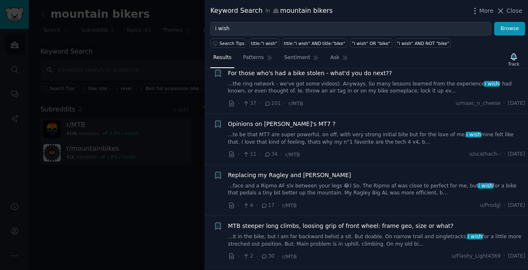 This screenshot has height=270, width=528. I want to click on a: Ask, so click(339, 59).